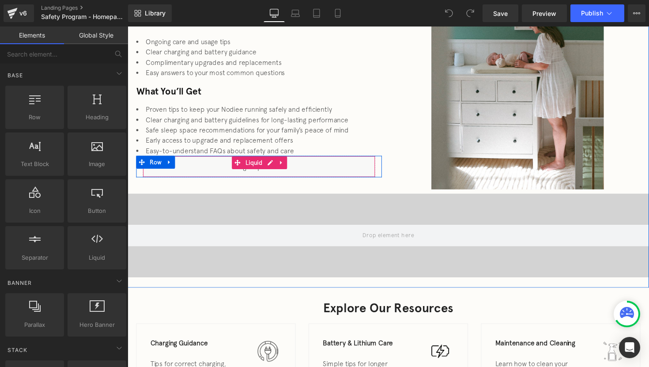  Describe the element at coordinates (418, 324) in the screenshot. I see `span: Maintenance and Cleaning` at that location.